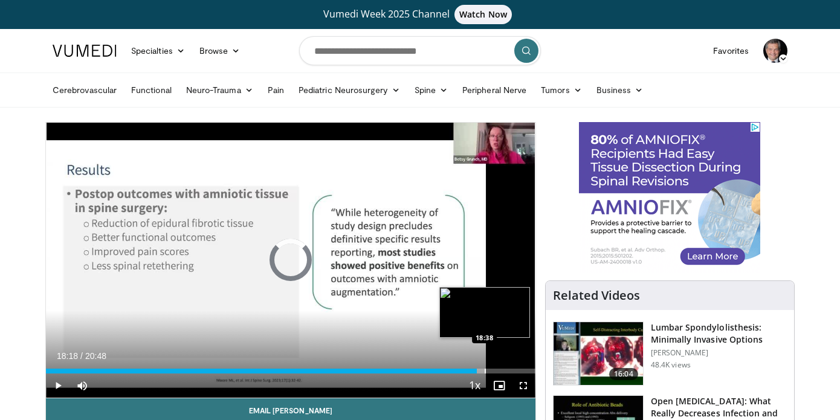 This screenshot has width=840, height=420. Describe the element at coordinates (718, 333) in the screenshot. I see `h3: Lumbar Spondylolisthesis: Minimally Invasive Options` at that location.